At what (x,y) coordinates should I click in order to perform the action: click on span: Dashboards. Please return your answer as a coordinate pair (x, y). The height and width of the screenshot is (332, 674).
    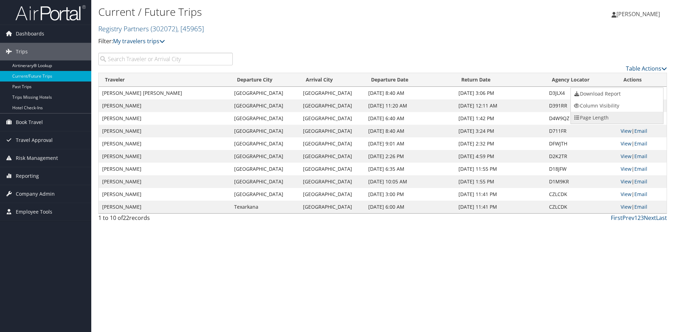
    Looking at the image, I should click on (30, 34).